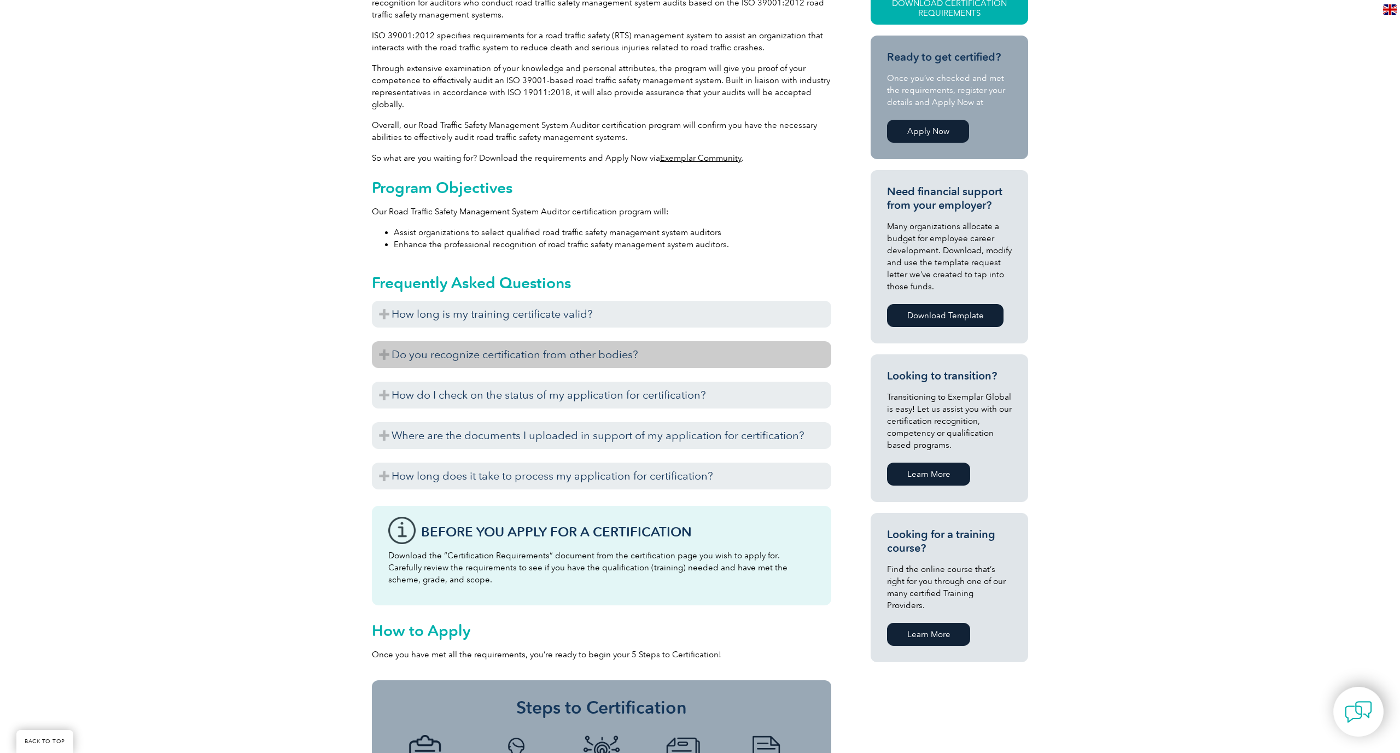  Describe the element at coordinates (613, 232) in the screenshot. I see `li: Assist organizations to select qualified road traffic safety management system auditors` at that location.